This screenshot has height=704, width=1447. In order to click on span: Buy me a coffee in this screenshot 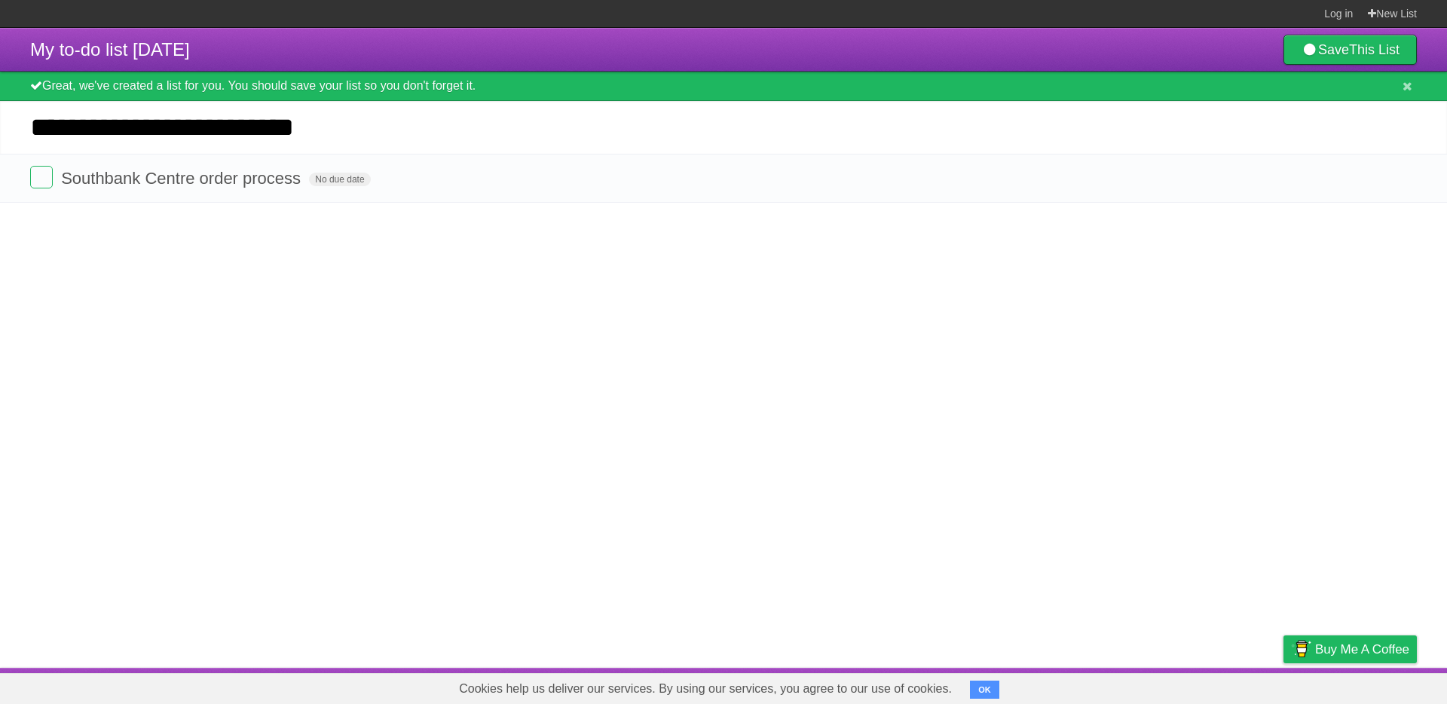, I will do `click(1362, 649)`.